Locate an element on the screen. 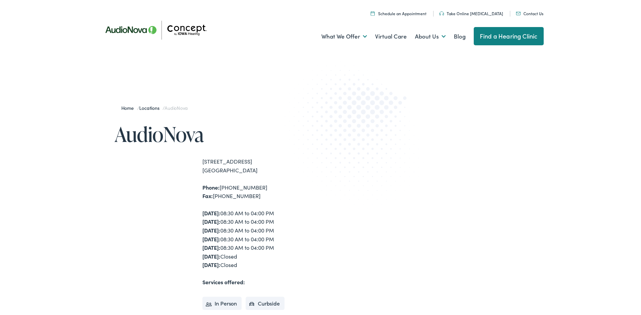  a: Schedule an Appointment is located at coordinates (399, 13).